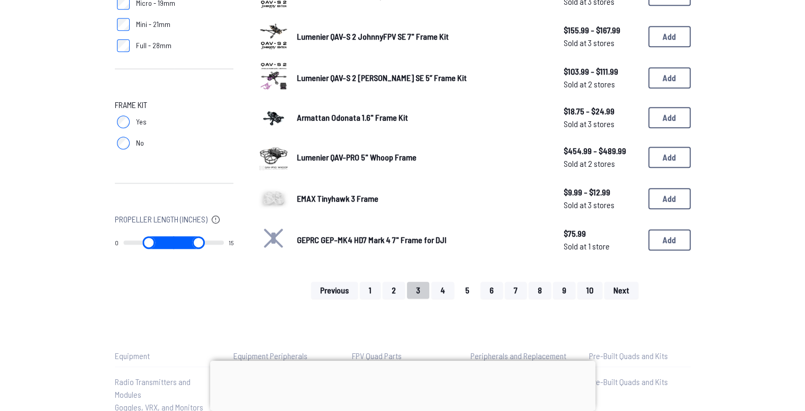  What do you see at coordinates (166, 356) in the screenshot?
I see `p: Equipment` at bounding box center [166, 356].